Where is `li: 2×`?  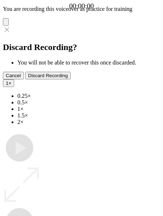
li: 2× is located at coordinates (89, 122).